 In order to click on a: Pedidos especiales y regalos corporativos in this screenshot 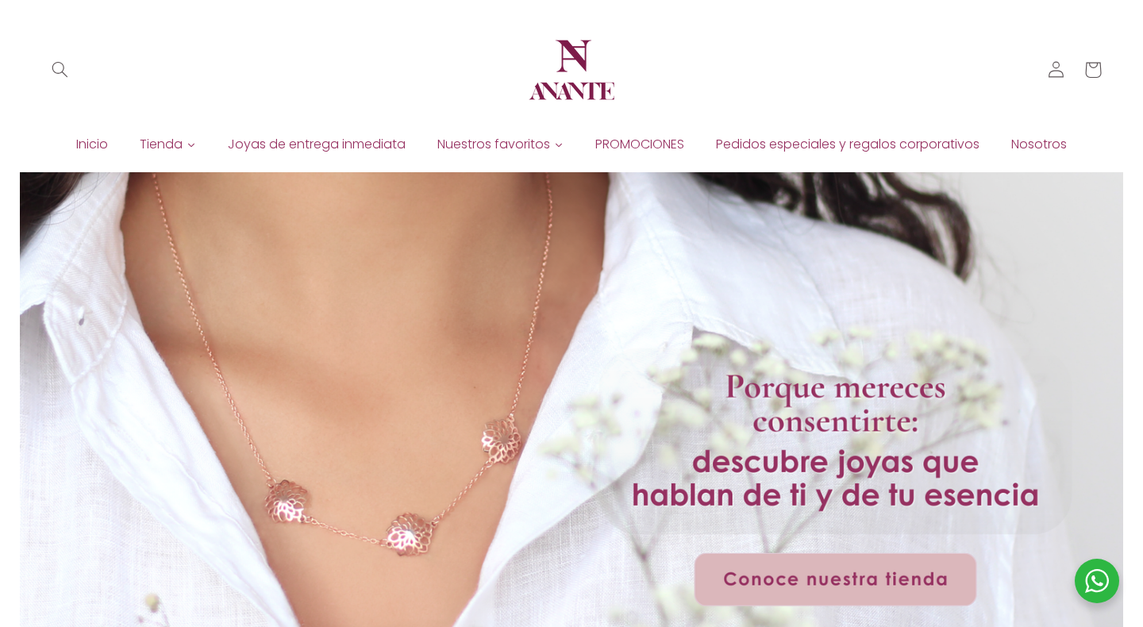, I will do `click(848, 144)`.